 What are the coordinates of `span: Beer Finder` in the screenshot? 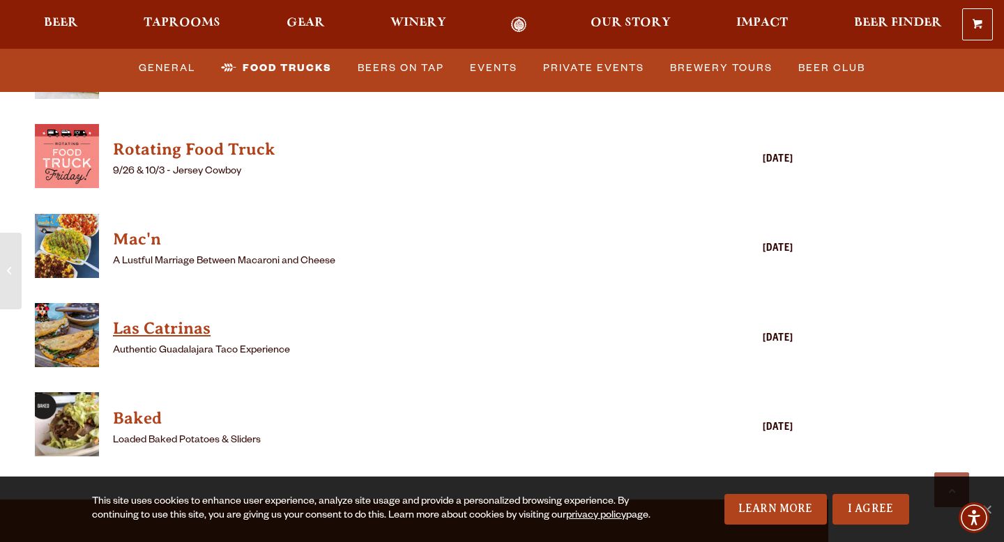 It's located at (898, 23).